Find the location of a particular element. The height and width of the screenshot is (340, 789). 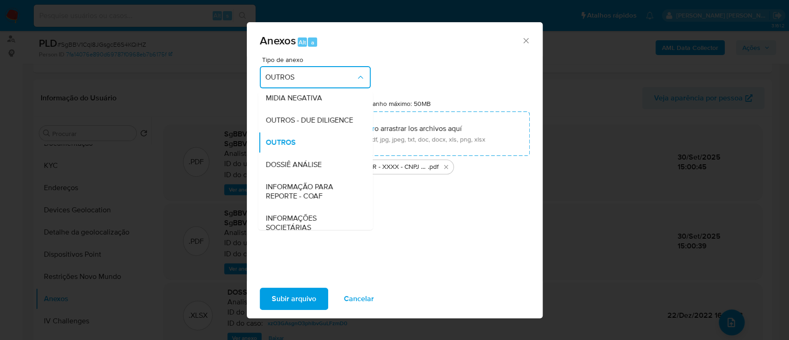

span: INFORMAÇÕES SOCIETÁRIAS is located at coordinates (313, 223).